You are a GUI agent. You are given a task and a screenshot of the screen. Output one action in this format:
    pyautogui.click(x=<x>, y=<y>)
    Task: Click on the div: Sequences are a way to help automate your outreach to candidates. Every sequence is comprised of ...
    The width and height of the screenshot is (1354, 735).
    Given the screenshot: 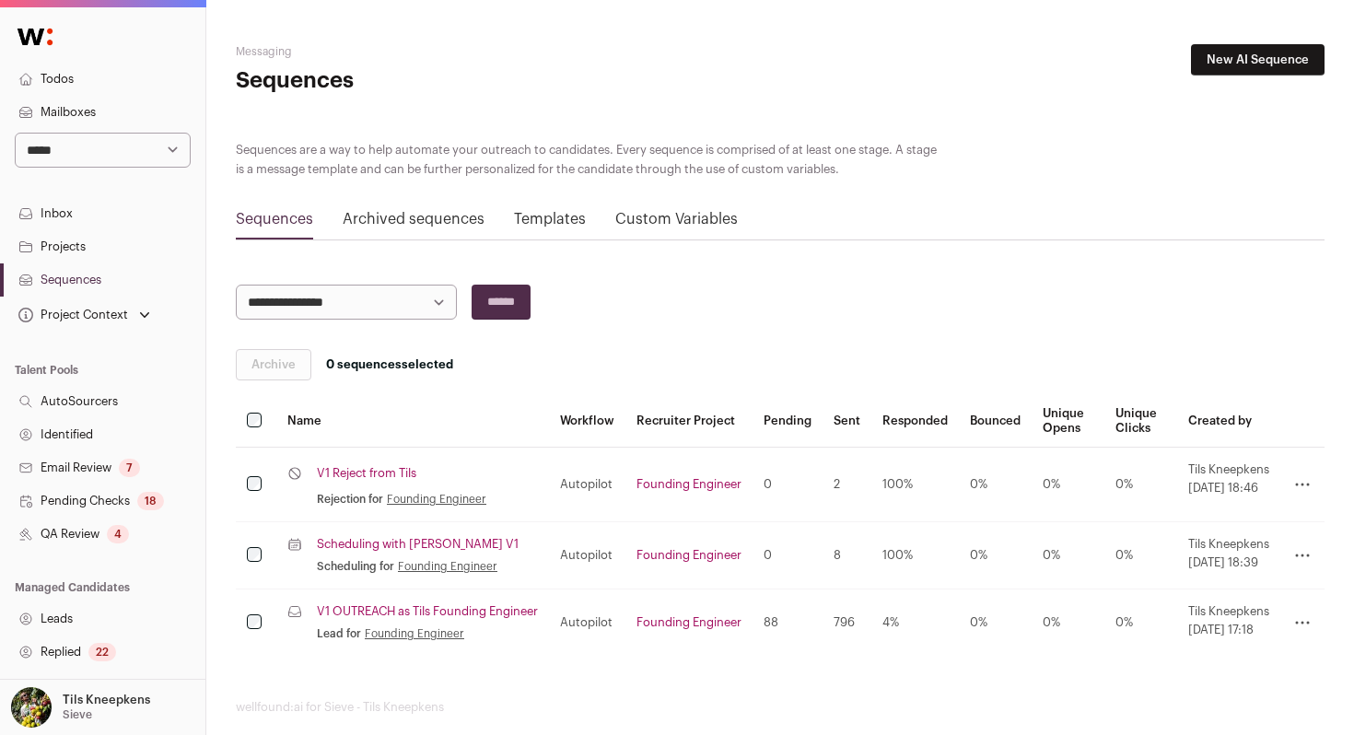 What is the action you would take?
    pyautogui.click(x=589, y=159)
    